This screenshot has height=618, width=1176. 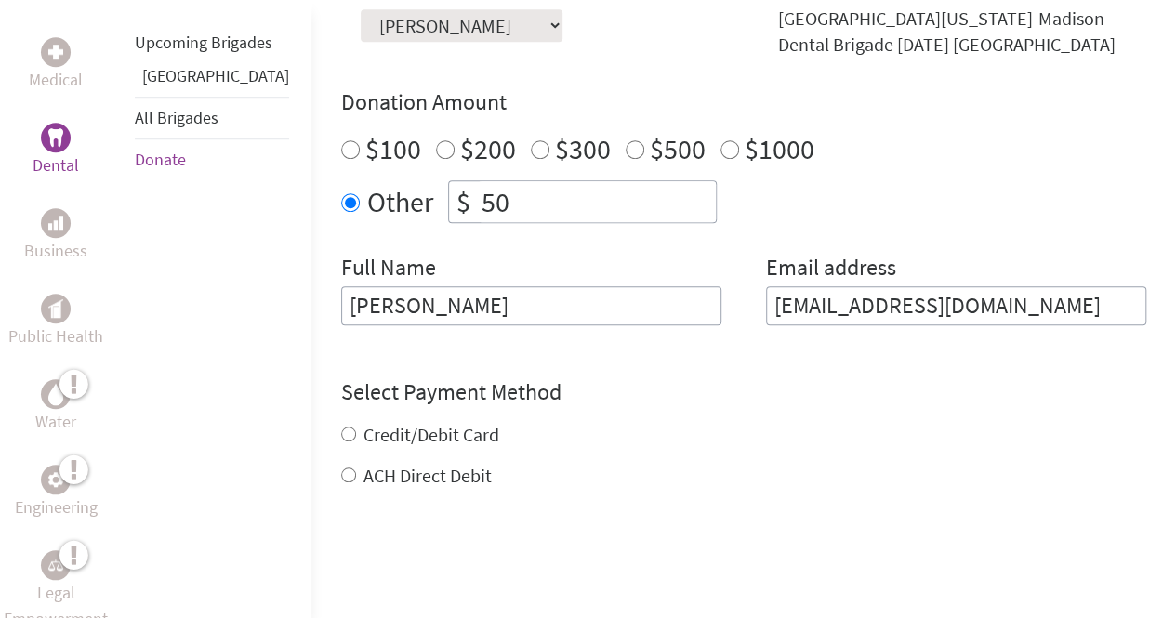 What do you see at coordinates (56, 394) in the screenshot?
I see `div: Water` at bounding box center [56, 394].